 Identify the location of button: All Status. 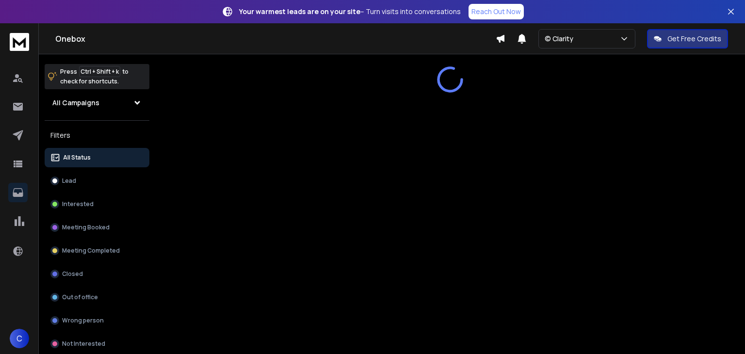
(97, 158).